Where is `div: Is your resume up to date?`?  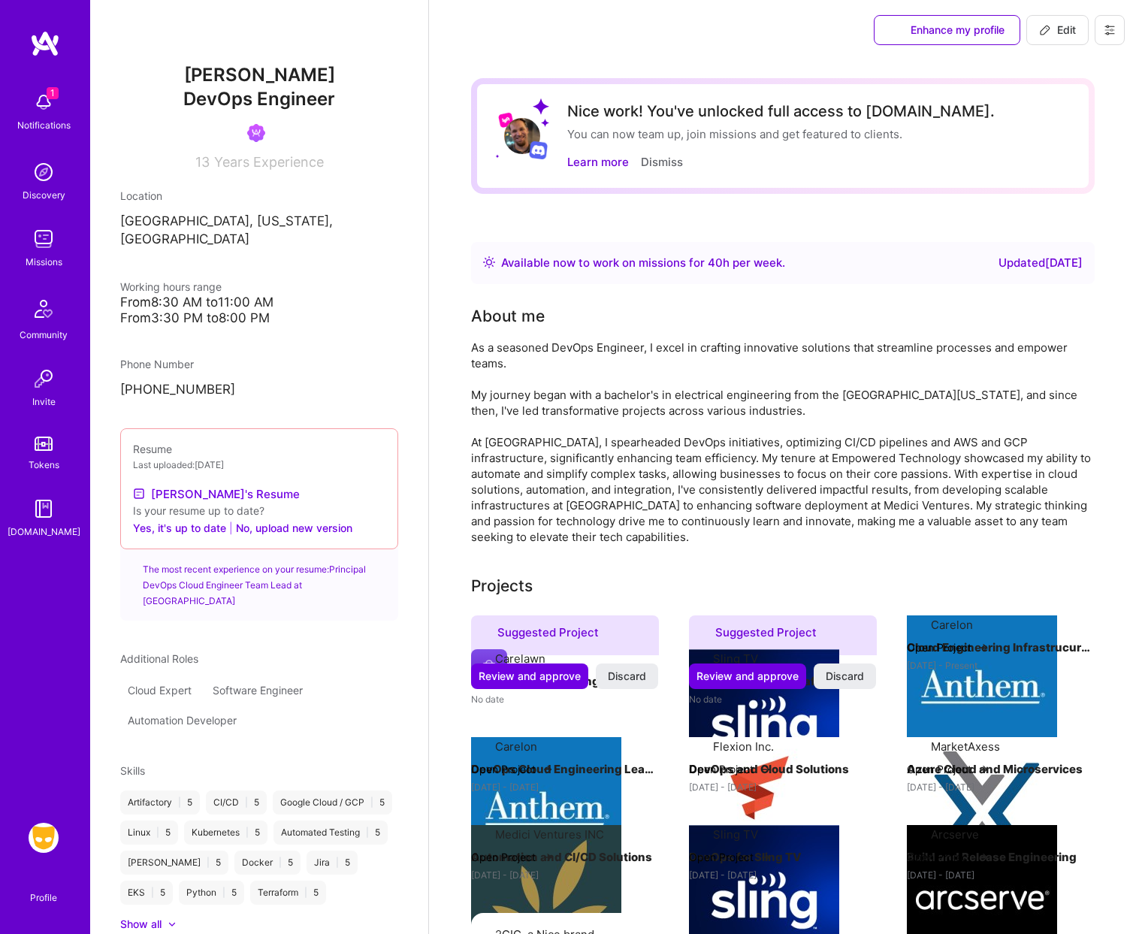 div: Is your resume up to date? is located at coordinates (259, 510).